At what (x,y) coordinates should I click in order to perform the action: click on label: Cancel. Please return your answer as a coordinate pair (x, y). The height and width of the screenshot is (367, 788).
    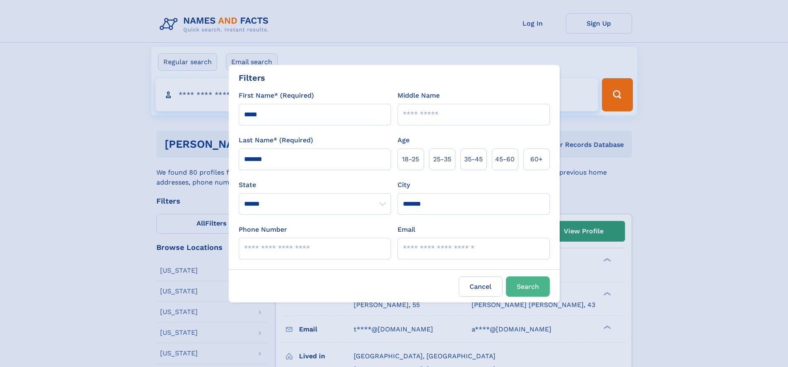
    Looking at the image, I should click on (481, 286).